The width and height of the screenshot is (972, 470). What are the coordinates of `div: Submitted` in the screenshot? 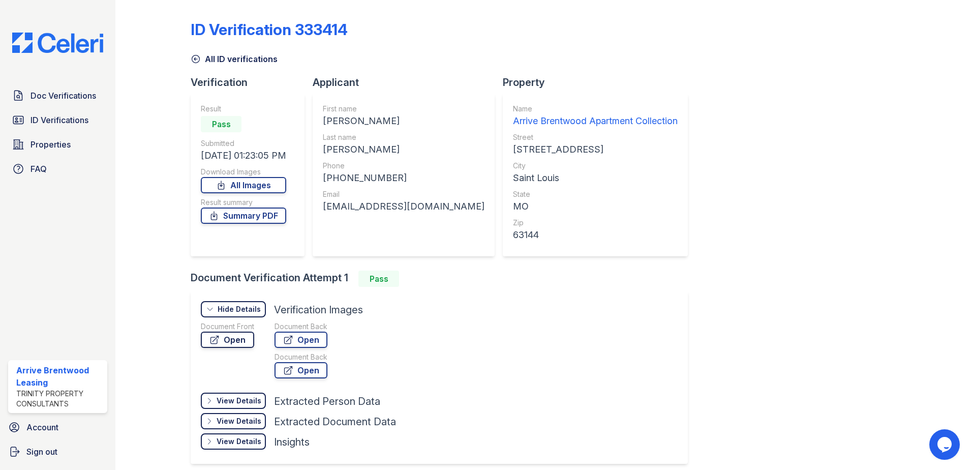 It's located at (243, 143).